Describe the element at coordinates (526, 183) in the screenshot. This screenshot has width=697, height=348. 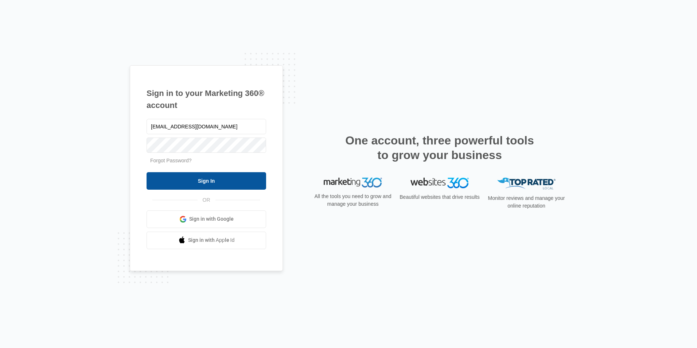
I see `img: Top Rated Local` at that location.